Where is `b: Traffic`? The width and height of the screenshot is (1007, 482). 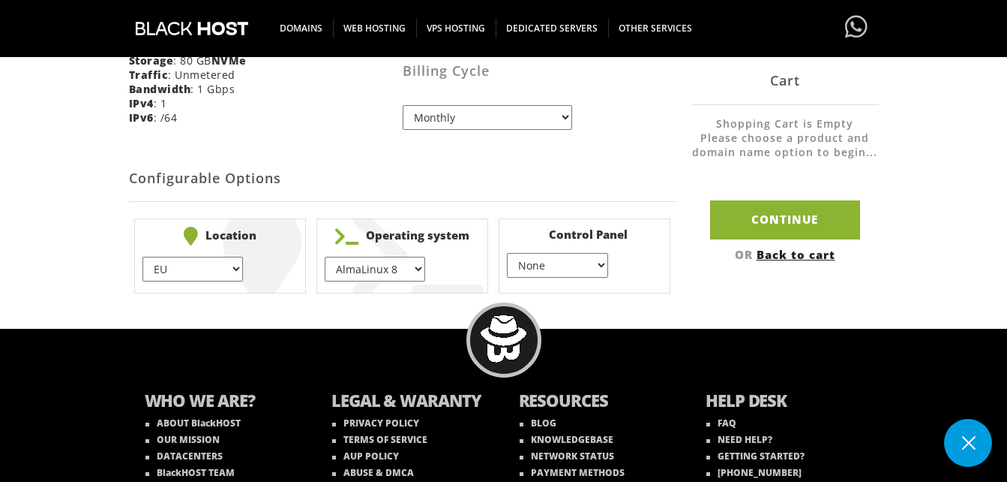
b: Traffic is located at coordinates (149, 74).